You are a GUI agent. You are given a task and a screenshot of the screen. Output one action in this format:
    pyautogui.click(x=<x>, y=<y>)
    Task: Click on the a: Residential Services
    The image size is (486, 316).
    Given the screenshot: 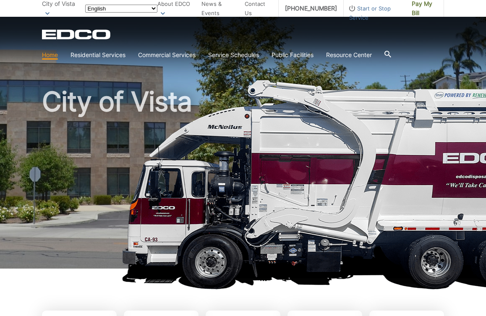 What is the action you would take?
    pyautogui.click(x=98, y=55)
    